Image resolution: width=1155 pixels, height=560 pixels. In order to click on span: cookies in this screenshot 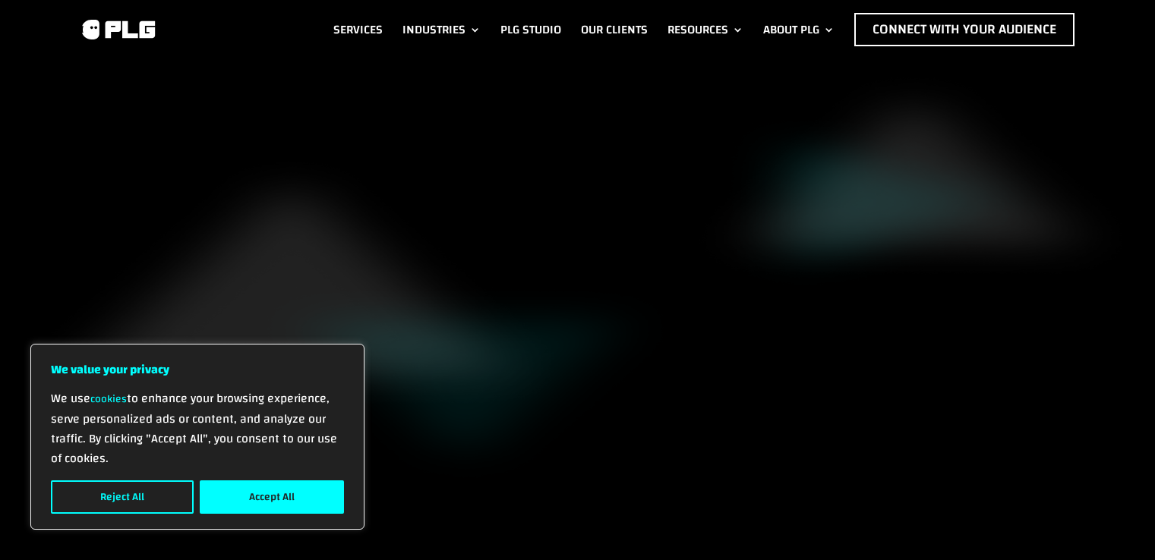, I will do `click(109, 399)`.